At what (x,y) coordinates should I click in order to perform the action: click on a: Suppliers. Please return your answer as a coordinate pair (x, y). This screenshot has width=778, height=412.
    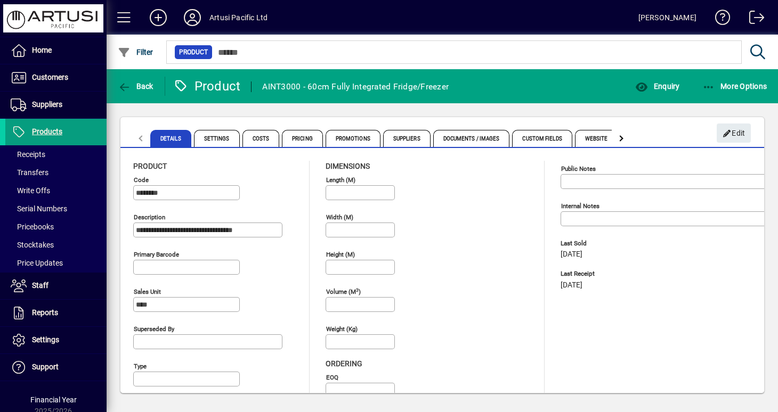
    Looking at the image, I should click on (56, 105).